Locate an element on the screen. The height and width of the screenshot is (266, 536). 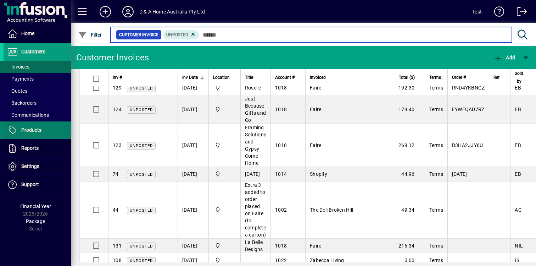
div: Inv # is located at coordinates (134, 77).